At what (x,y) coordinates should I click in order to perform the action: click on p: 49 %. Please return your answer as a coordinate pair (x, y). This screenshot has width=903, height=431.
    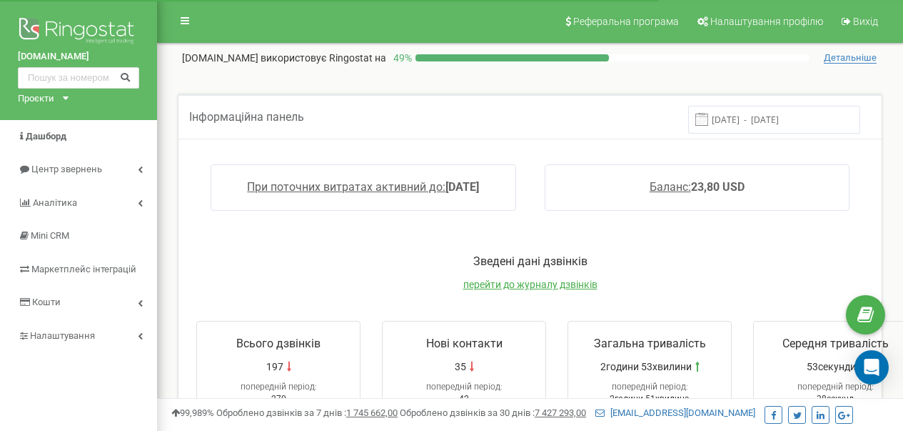
    Looking at the image, I should click on (401, 58).